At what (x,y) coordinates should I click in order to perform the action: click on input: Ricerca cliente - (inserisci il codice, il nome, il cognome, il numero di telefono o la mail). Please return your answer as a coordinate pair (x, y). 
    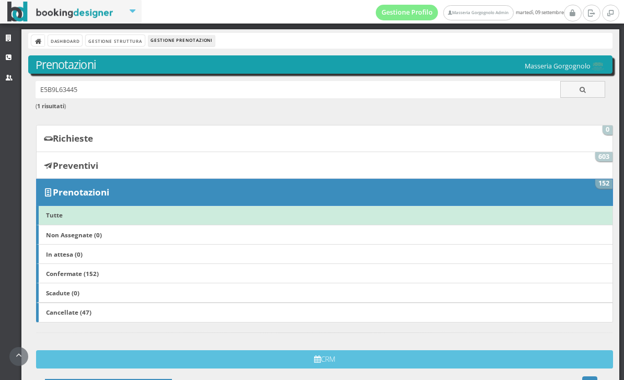
    Looking at the image, I should click on (298, 89).